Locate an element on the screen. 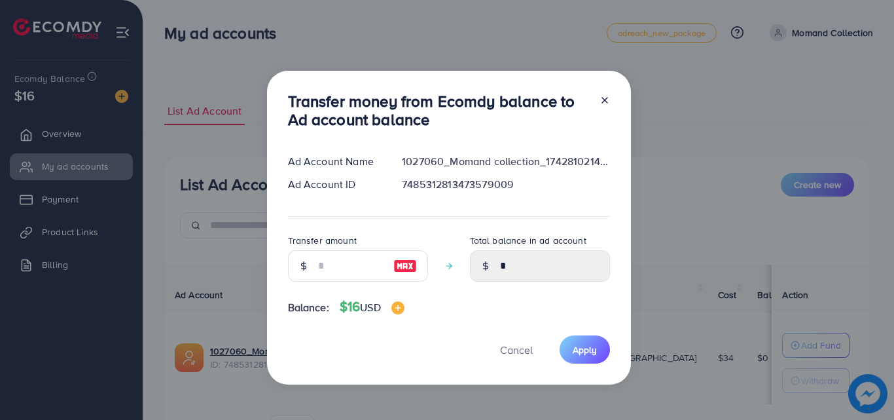  span: Balance: is located at coordinates (308, 307).